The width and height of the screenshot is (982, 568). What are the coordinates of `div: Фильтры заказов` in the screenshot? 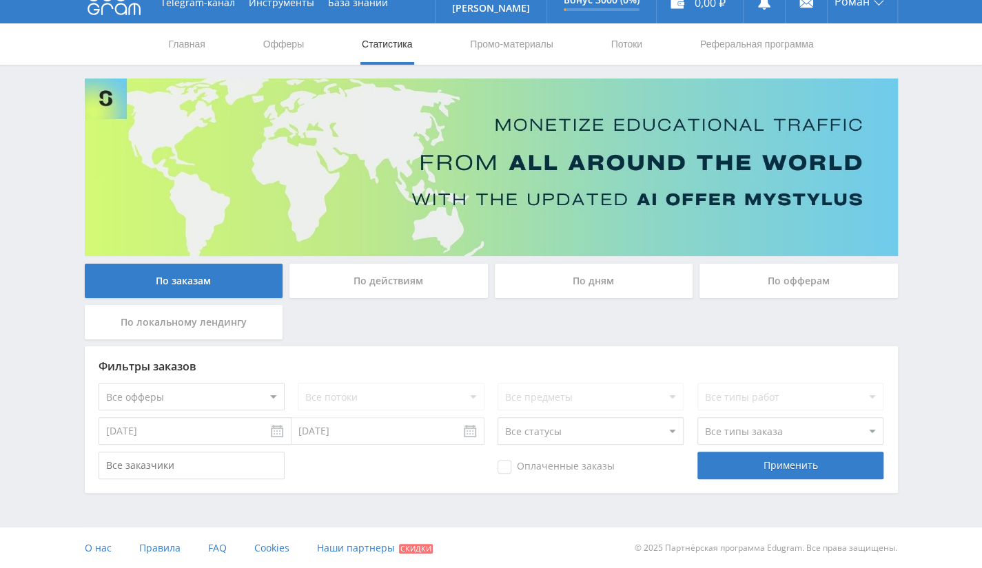 It's located at (491, 367).